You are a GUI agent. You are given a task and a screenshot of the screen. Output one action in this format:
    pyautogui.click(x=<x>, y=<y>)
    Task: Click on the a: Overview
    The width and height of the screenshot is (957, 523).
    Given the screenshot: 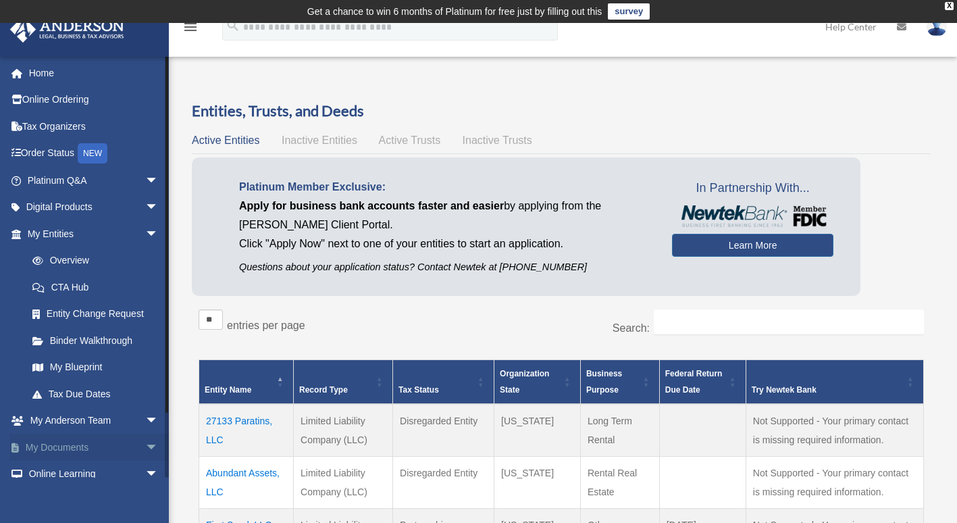 What is the action you would take?
    pyautogui.click(x=92, y=261)
    